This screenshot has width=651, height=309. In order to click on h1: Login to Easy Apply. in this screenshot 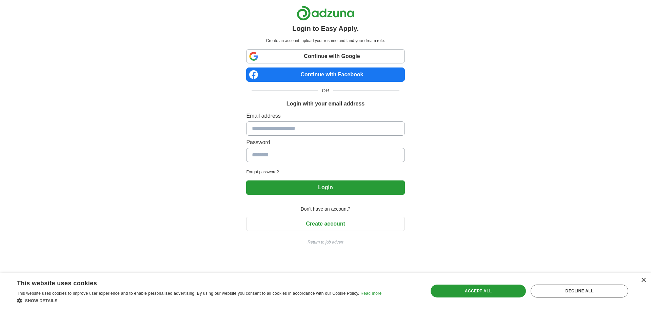, I will do `click(325, 28)`.